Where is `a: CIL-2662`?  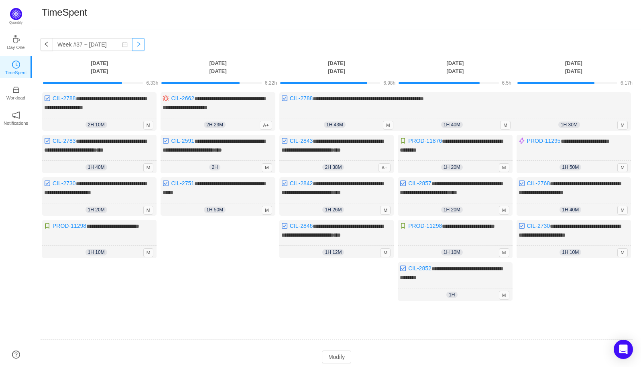 a: CIL-2662 is located at coordinates (183, 98).